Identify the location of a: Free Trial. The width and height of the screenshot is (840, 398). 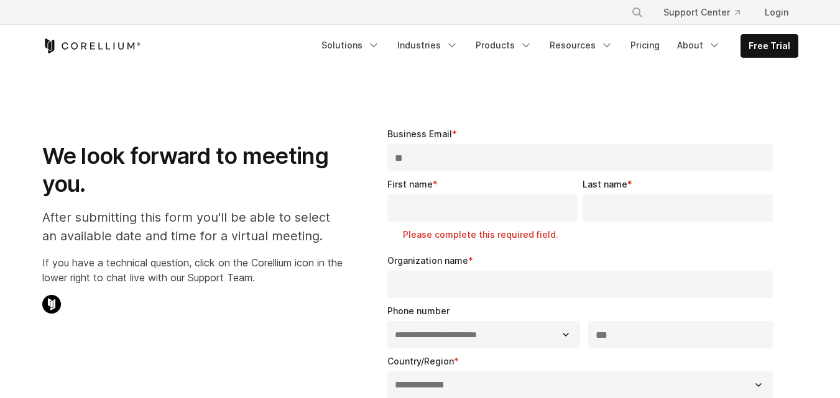
(769, 46).